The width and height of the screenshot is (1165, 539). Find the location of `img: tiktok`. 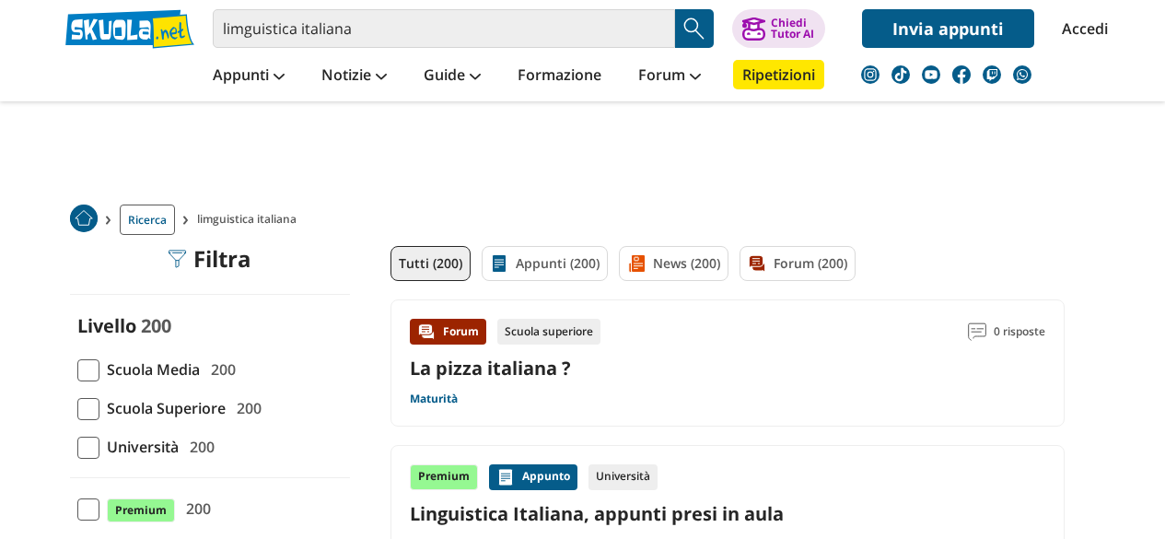

img: tiktok is located at coordinates (900, 75).